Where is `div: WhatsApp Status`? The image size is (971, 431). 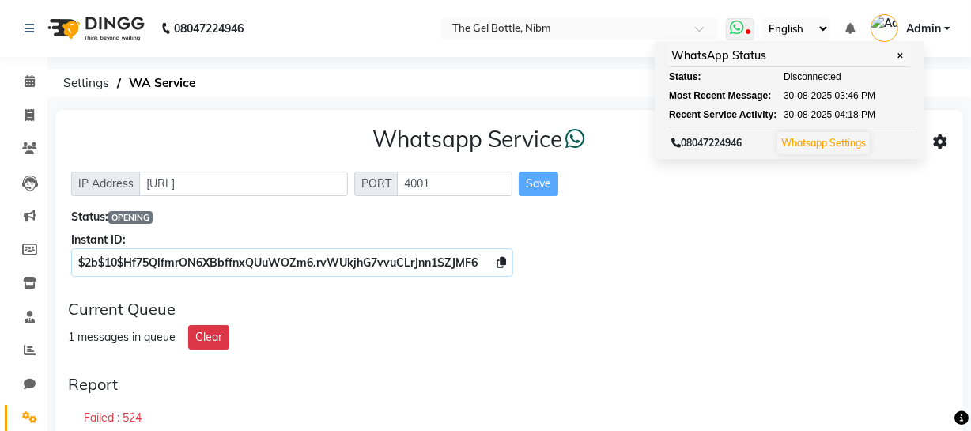 div: WhatsApp Status is located at coordinates (789, 56).